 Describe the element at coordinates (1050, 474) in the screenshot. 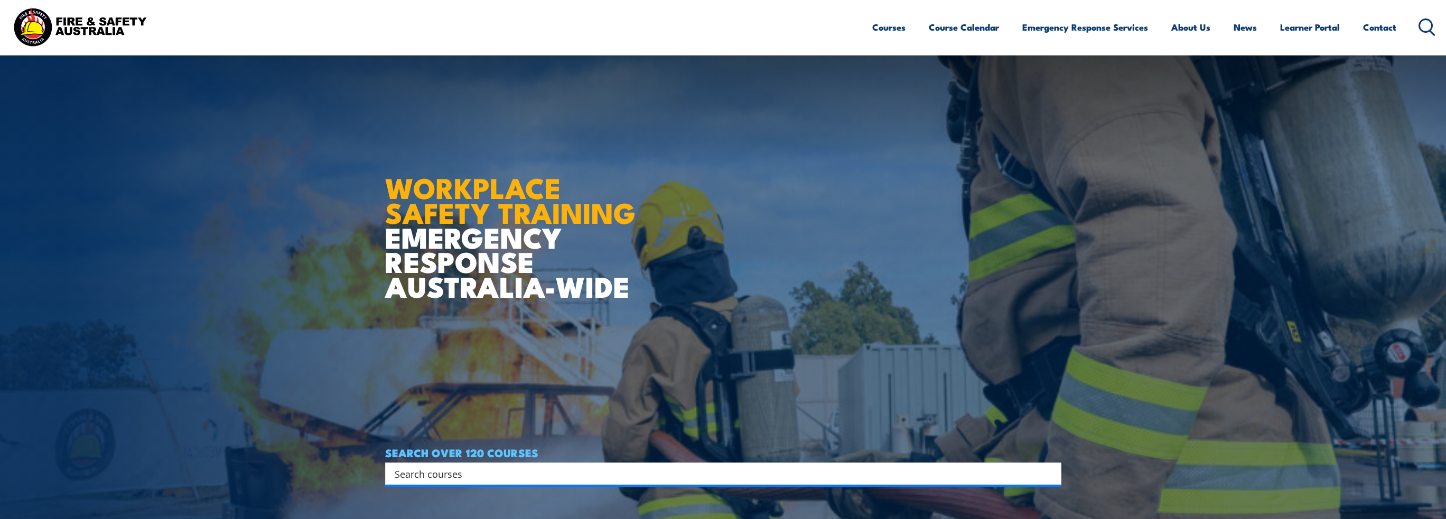

I see `button: Search magnifier button` at that location.